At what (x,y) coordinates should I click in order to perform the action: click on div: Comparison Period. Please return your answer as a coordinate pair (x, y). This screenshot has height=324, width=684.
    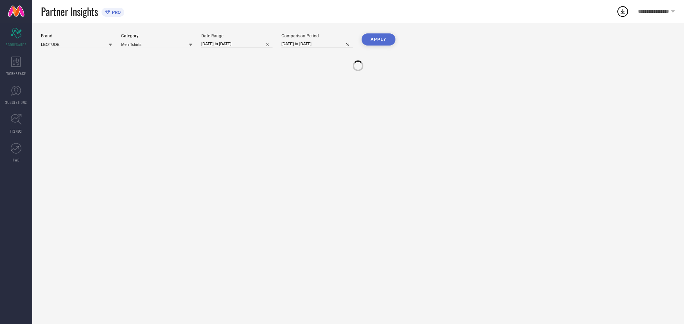
    Looking at the image, I should click on (317, 36).